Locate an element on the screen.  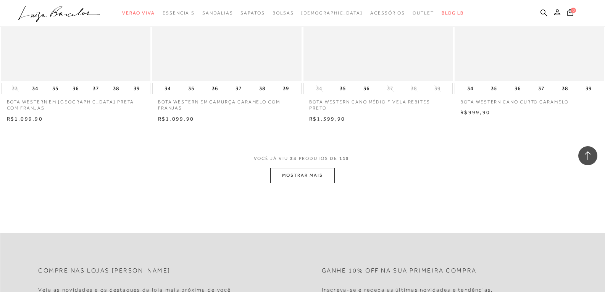
span: Bolsas is located at coordinates (283, 13).